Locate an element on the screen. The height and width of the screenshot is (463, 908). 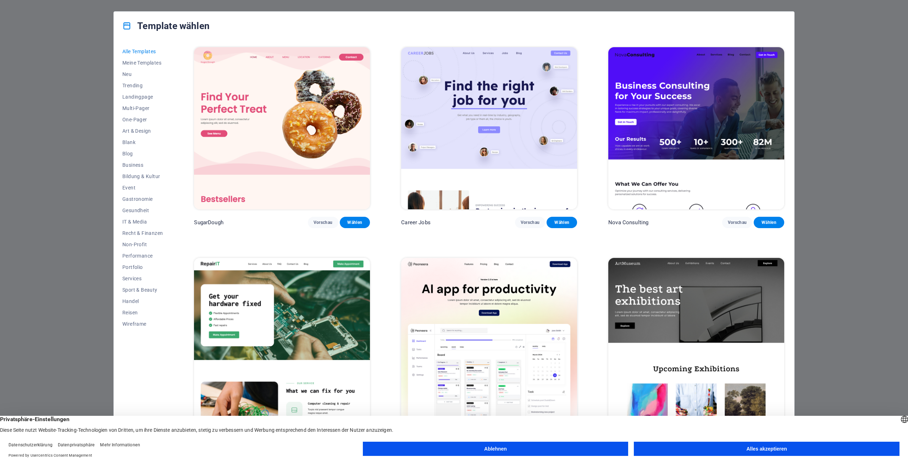
span: Meine Templates is located at coordinates (143, 63).